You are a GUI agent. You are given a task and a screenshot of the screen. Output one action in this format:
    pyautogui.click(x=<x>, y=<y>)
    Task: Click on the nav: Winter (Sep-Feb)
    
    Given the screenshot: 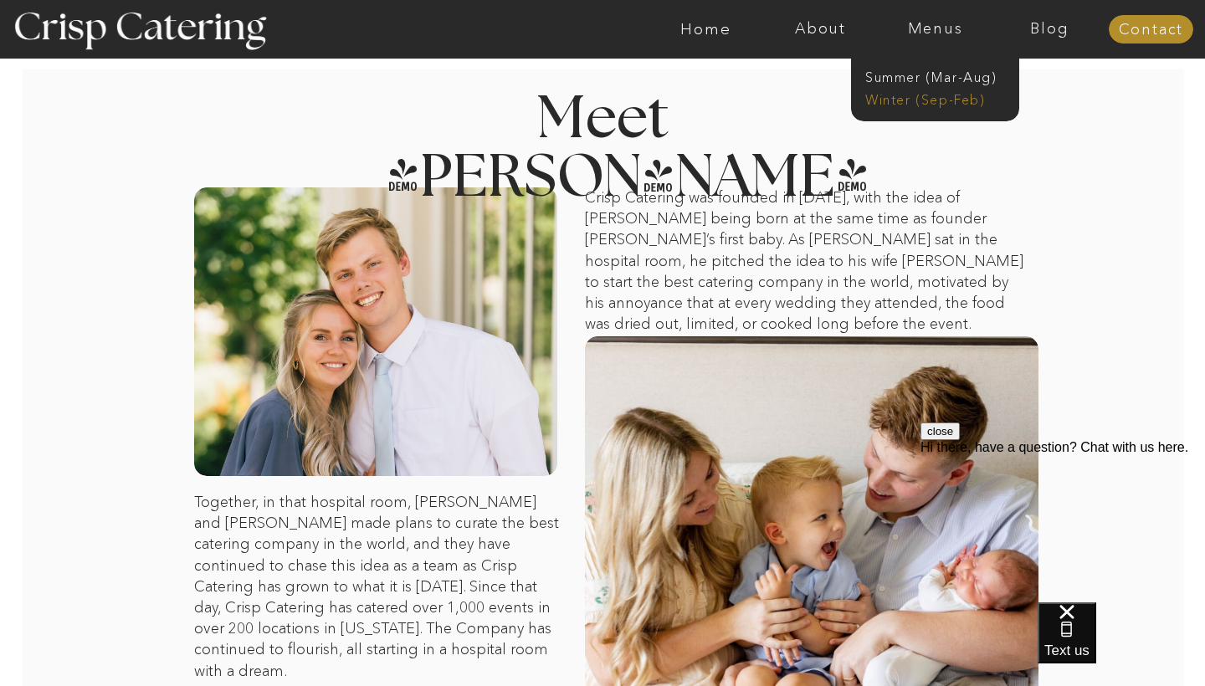 What is the action you would take?
    pyautogui.click(x=934, y=98)
    